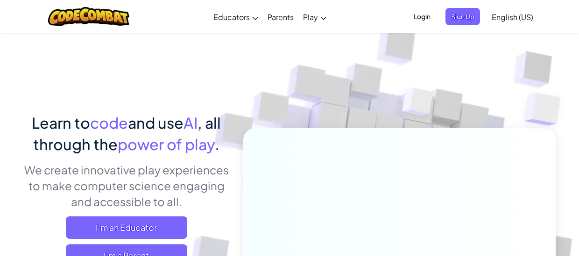 This screenshot has height=256, width=579. Describe the element at coordinates (109, 123) in the screenshot. I see `span: code` at that location.